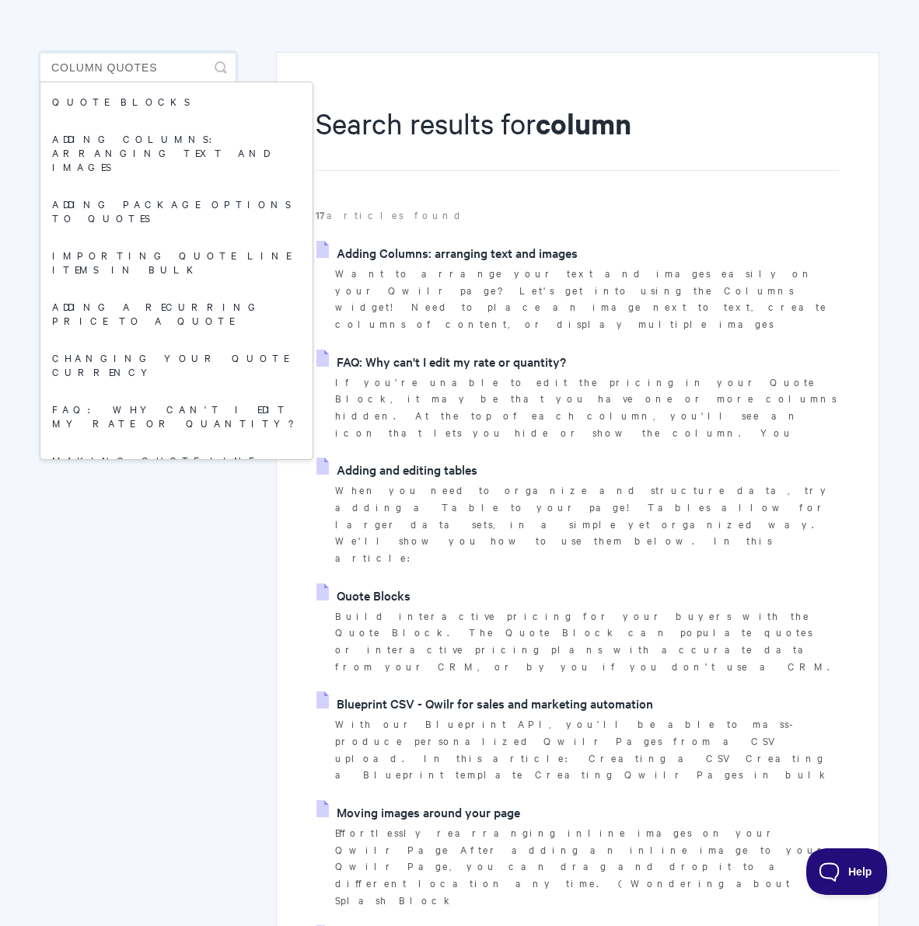  What do you see at coordinates (176, 262) in the screenshot?
I see `a: Importing quote line items in bulk` at bounding box center [176, 262].